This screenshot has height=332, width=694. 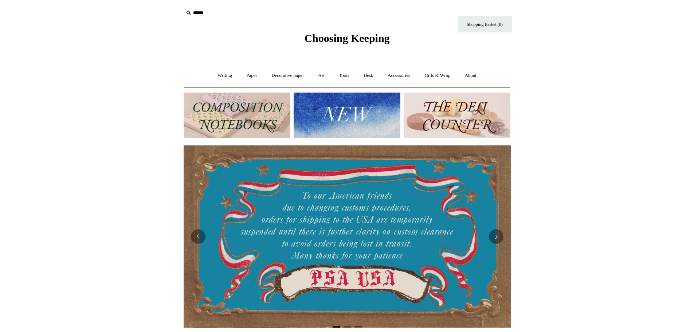 I want to click on a: About, so click(x=471, y=75).